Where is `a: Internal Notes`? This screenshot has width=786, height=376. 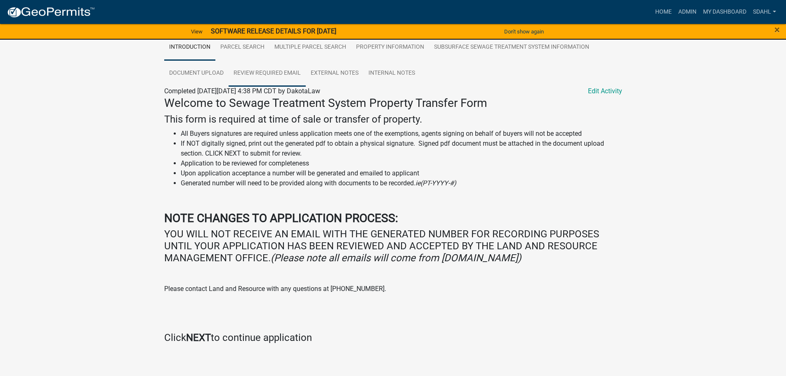 a: Internal Notes is located at coordinates (392, 73).